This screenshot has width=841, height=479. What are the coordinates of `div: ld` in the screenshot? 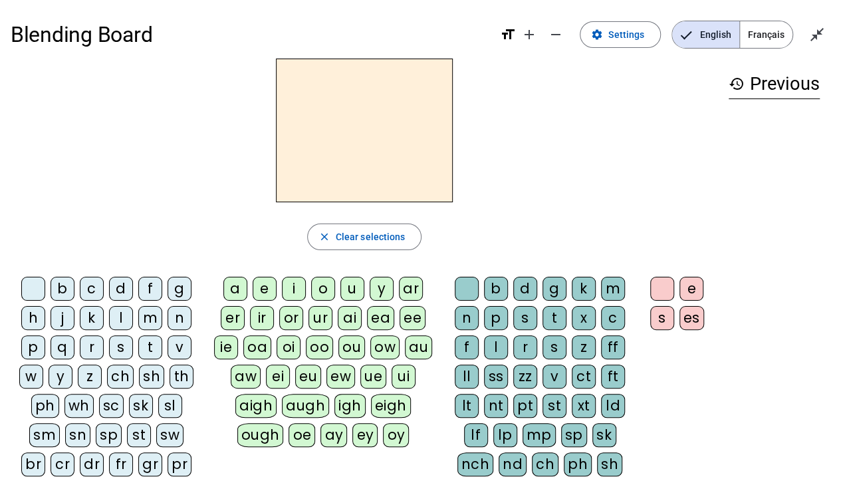 It's located at (613, 406).